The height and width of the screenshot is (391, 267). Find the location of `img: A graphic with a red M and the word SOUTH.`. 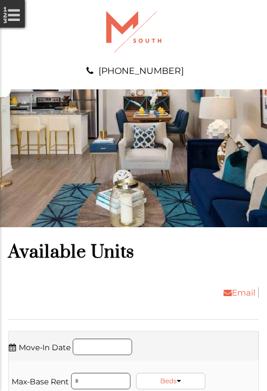

img: A graphic with a red M and the word SOUTH. is located at coordinates (134, 31).